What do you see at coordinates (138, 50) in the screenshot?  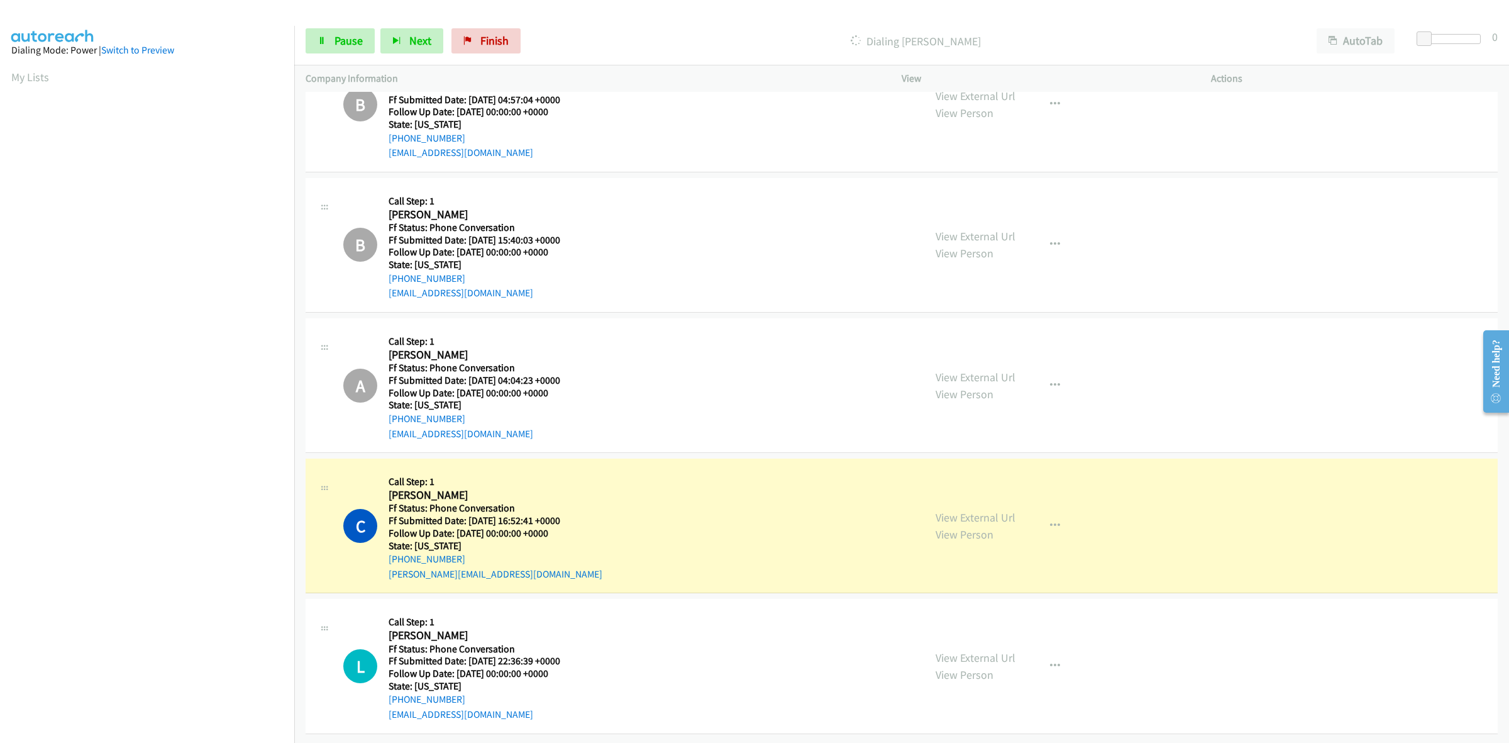 I see `a: Switch to Preview` at bounding box center [138, 50].